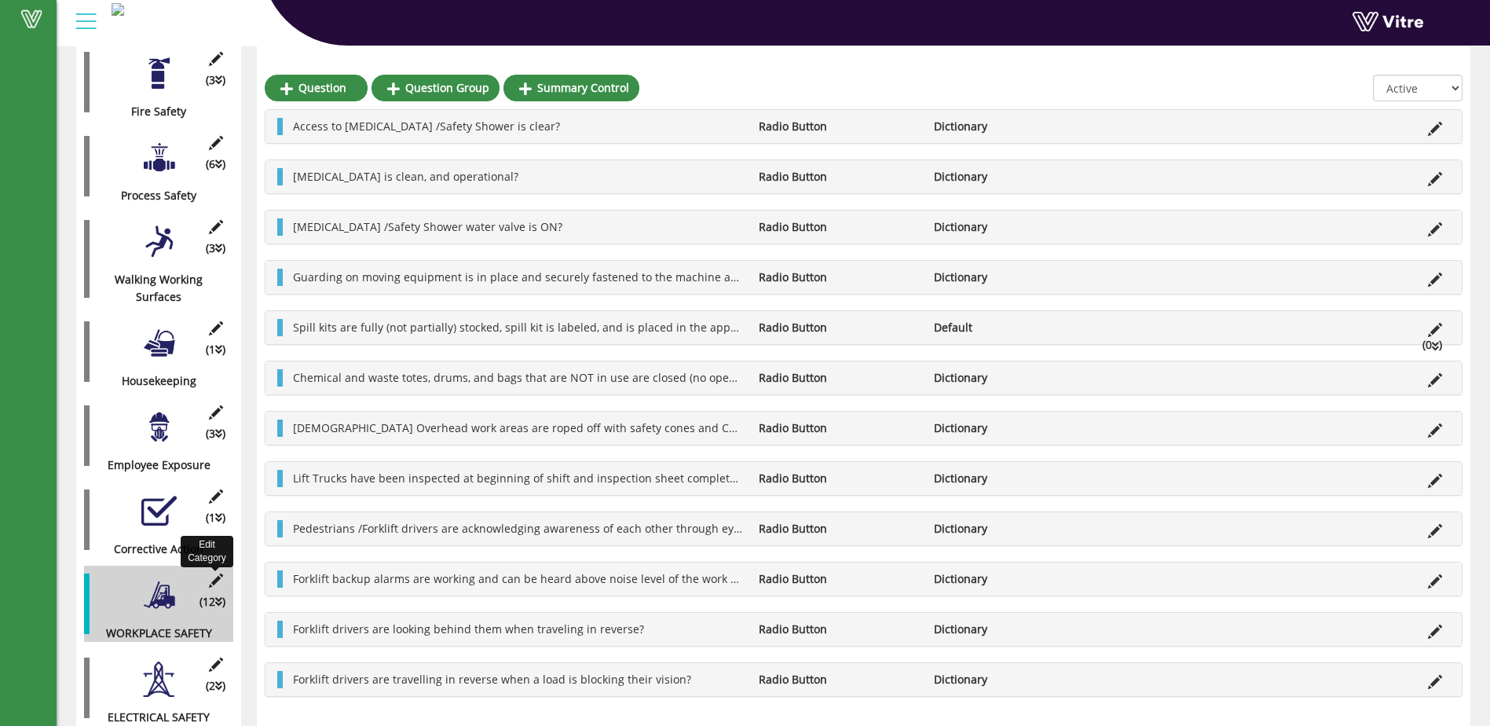 Image resolution: width=1490 pixels, height=726 pixels. What do you see at coordinates (1432, 345) in the screenshot?
I see `li: (0 )` at bounding box center [1432, 345].